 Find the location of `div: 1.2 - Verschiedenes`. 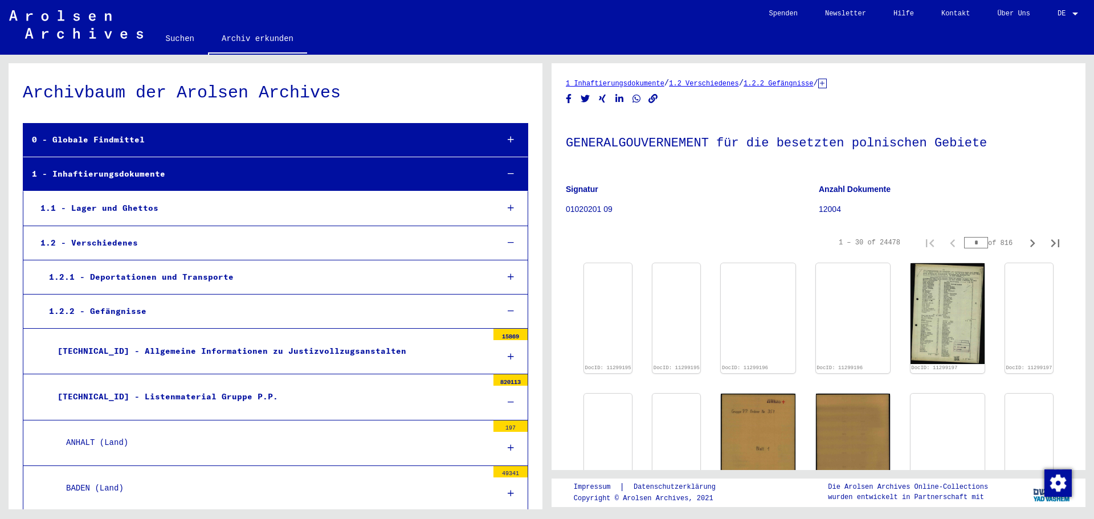

div: 1.2 - Verschiedenes is located at coordinates (260, 243).